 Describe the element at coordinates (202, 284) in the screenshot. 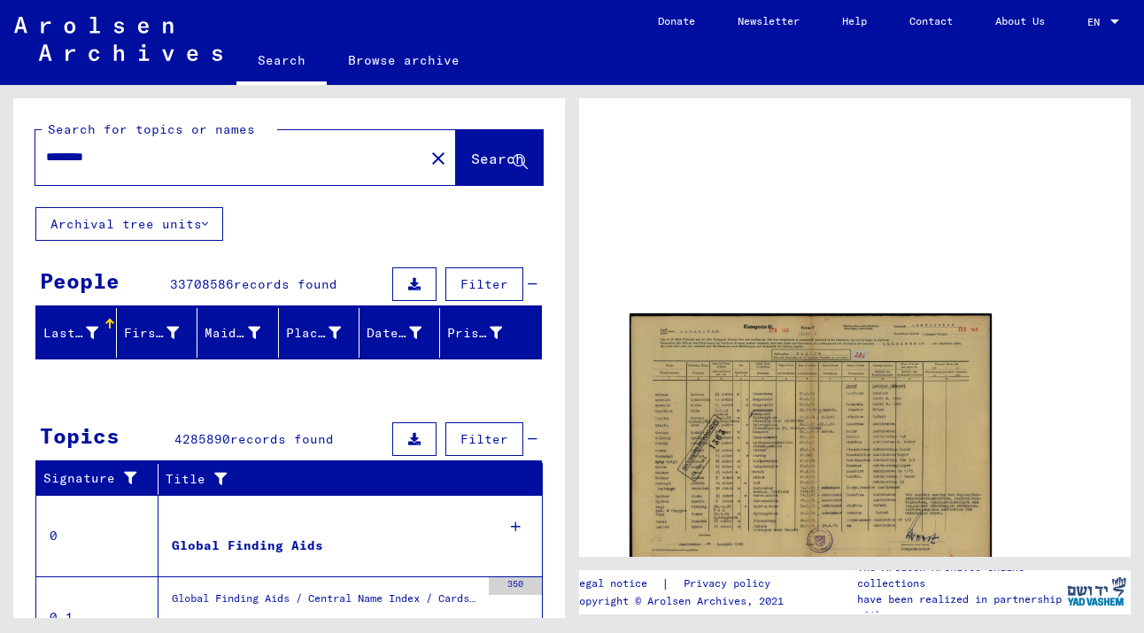

I see `span: 33708586` at that location.